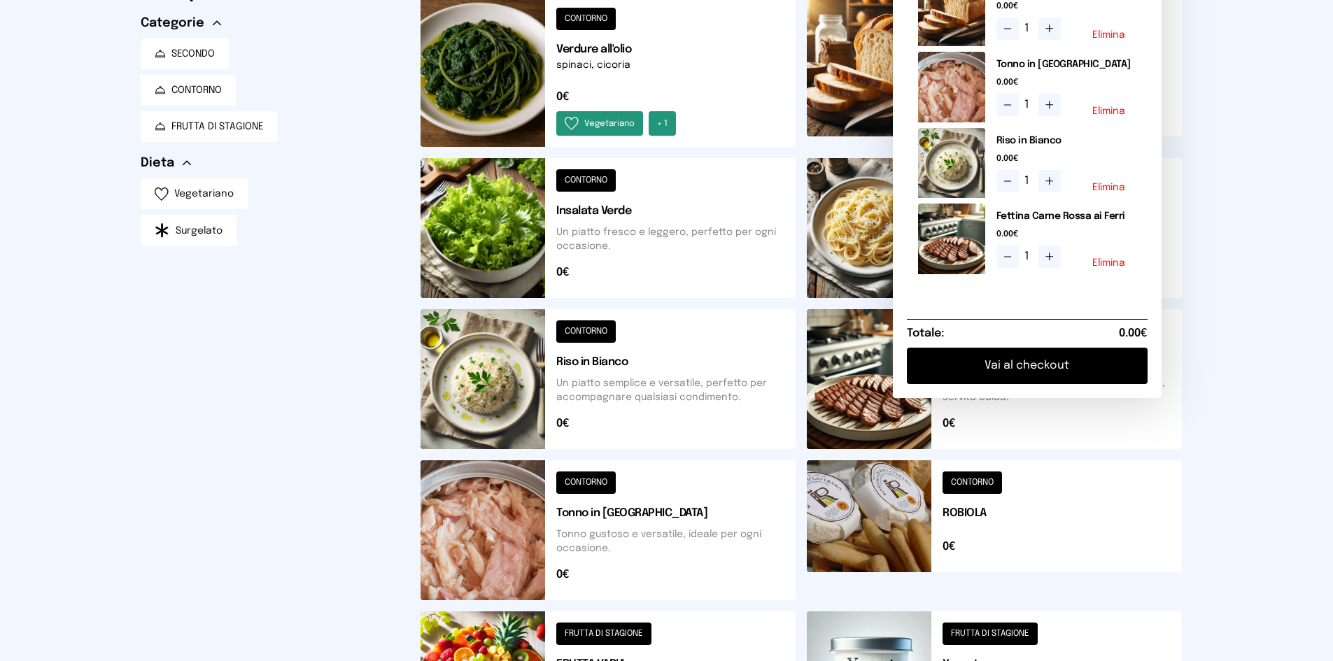 The width and height of the screenshot is (1333, 661). What do you see at coordinates (197, 90) in the screenshot?
I see `span: CONTORNO` at bounding box center [197, 90].